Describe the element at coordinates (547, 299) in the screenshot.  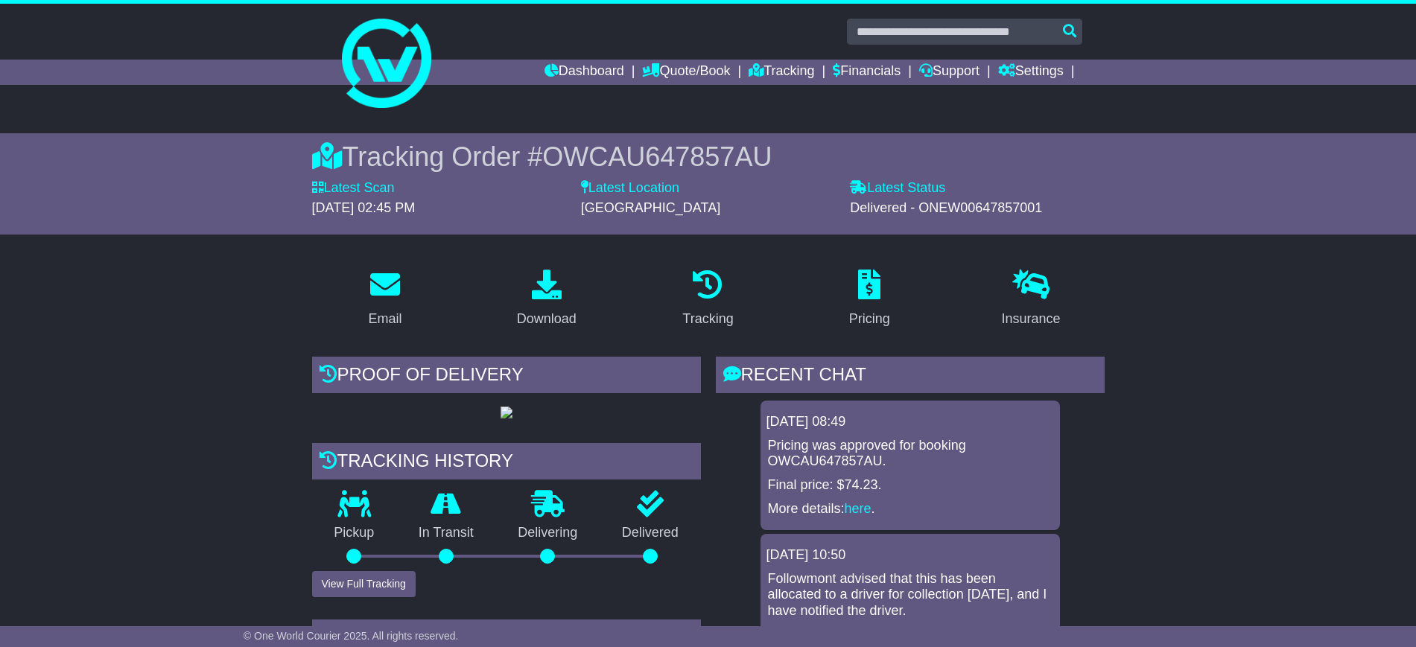
I see `a: Download` at that location.